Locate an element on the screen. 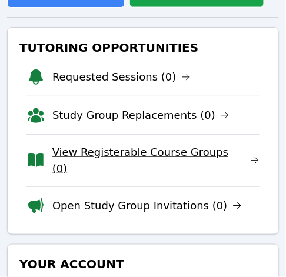  a: Requested Sessions (0) is located at coordinates (121, 77).